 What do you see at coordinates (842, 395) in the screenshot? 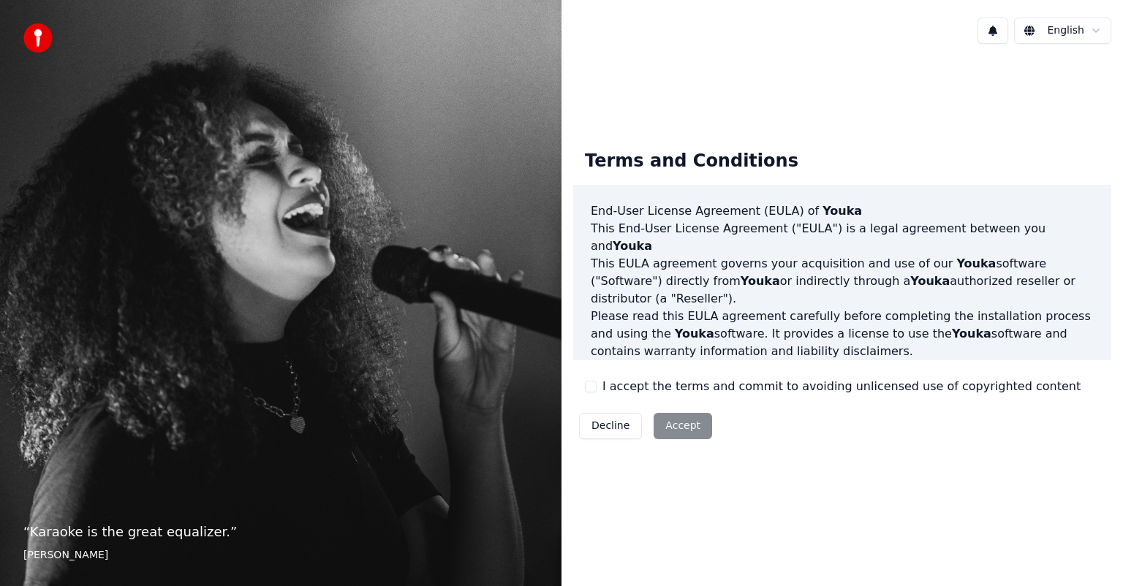
I see `p: If you register for a free trial of the software, this EULA agreement will also govern that trial...` at bounding box center [842, 395].